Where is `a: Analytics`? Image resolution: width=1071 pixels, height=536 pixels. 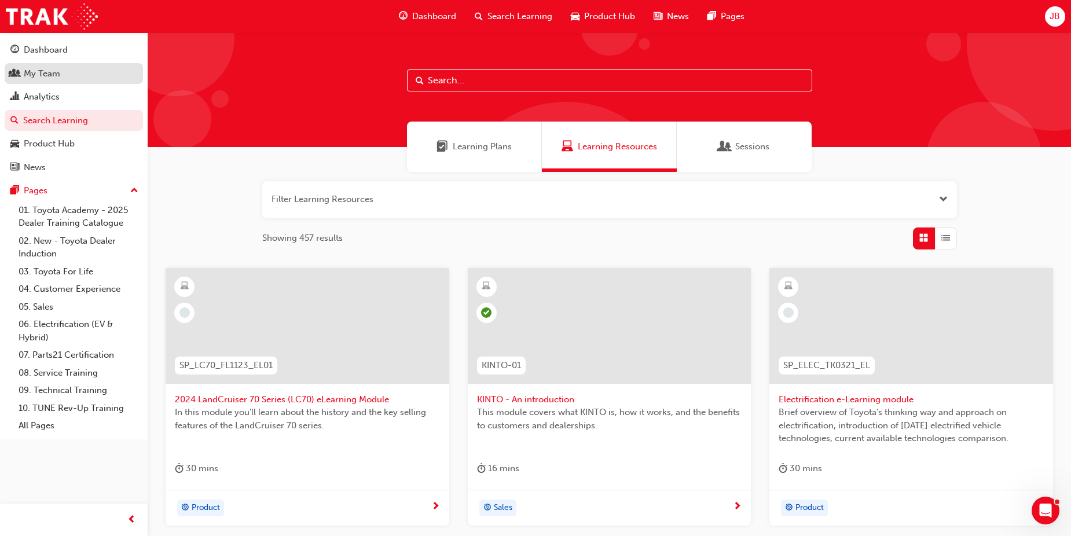 a: Analytics is located at coordinates (74, 97).